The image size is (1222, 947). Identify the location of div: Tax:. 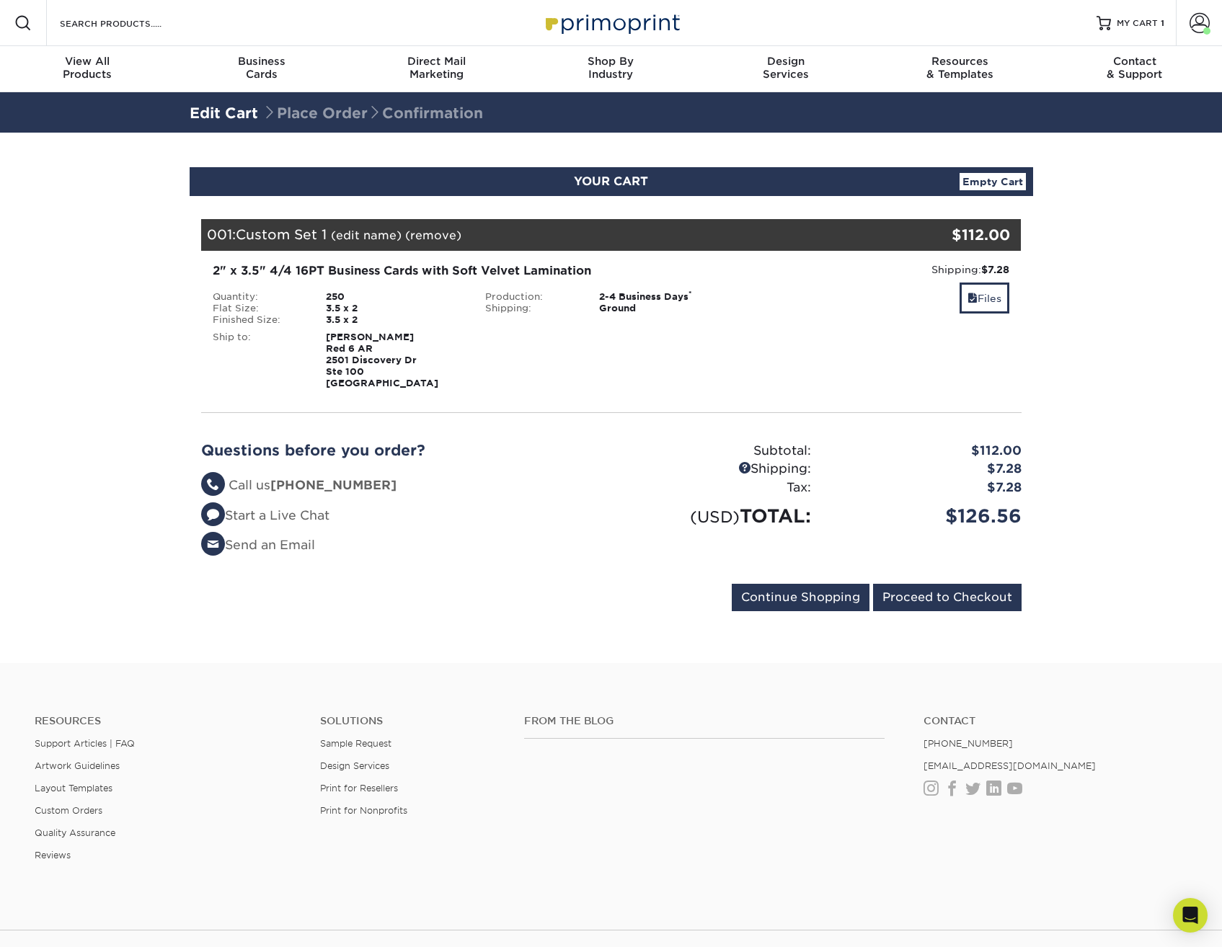
(716, 488).